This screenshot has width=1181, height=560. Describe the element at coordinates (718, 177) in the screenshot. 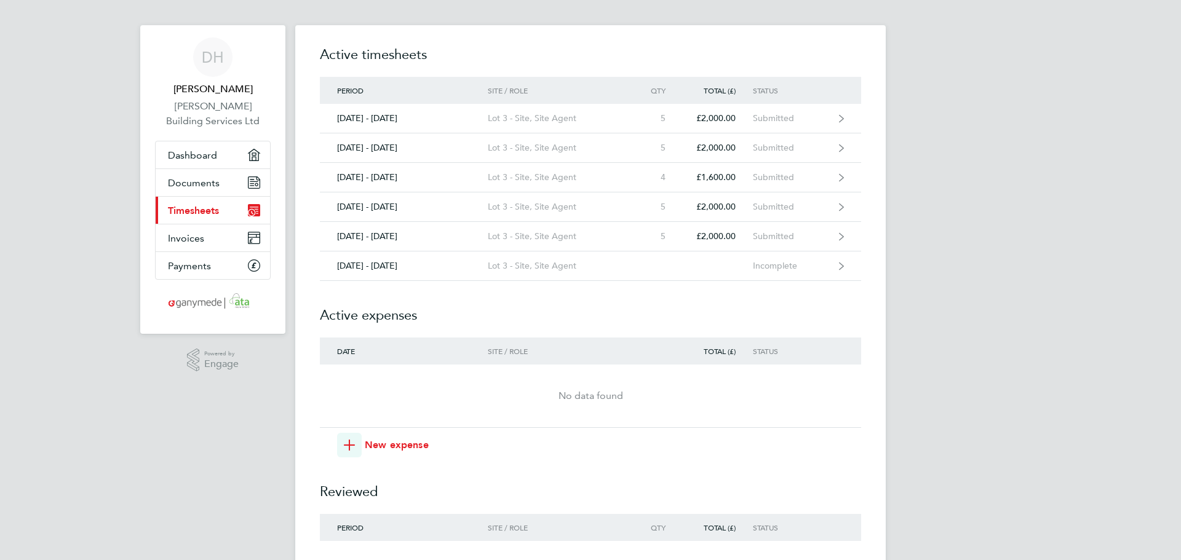

I see `div: £1,600.00` at that location.